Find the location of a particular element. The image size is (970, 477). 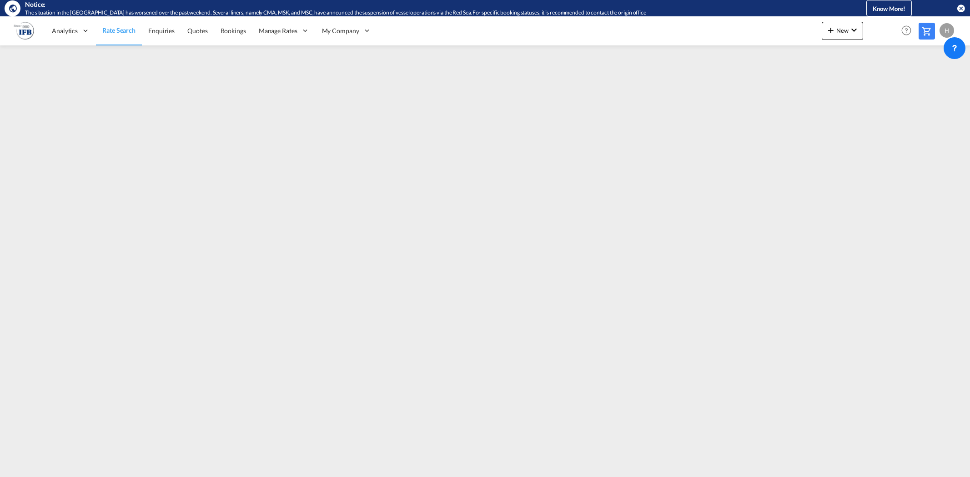

div: The situation in the Red Sea has worsened over the past weekend. Several liners, namely CMA, MSK,... is located at coordinates (423, 13).